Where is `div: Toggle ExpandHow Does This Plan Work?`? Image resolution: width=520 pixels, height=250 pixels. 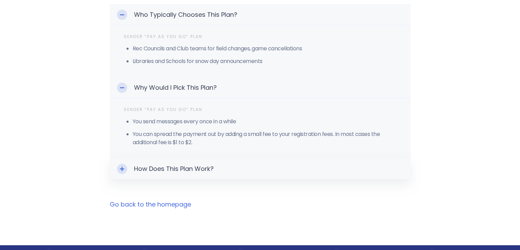 div: Toggle ExpandHow Does This Plan Work? is located at coordinates (260, 169).